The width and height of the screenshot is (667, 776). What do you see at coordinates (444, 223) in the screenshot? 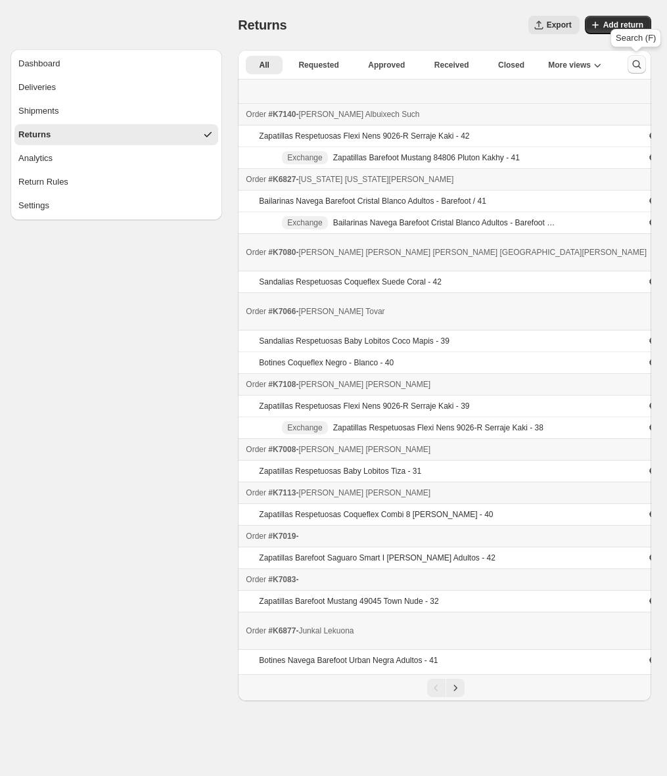
I see `p: Bailarinas Navega Barefoot Cristal Blanco Adultos - Barefoot / 42` at bounding box center [444, 223].